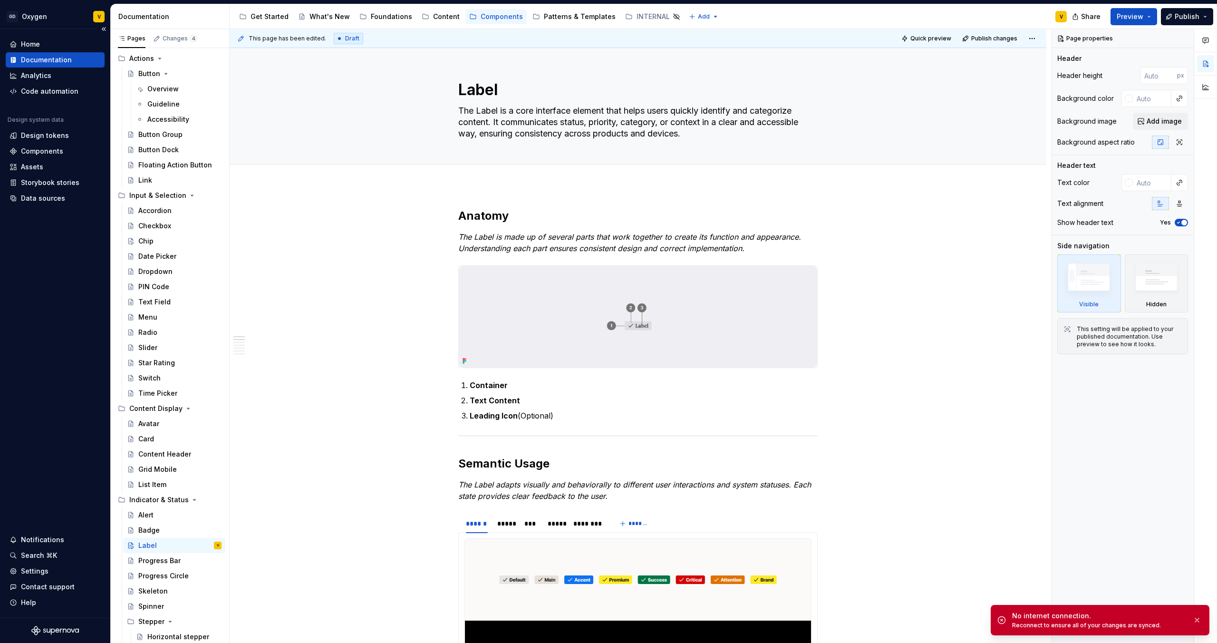 This screenshot has height=643, width=1217. Describe the element at coordinates (39, 555) in the screenshot. I see `div: Search ⌘K` at that location.